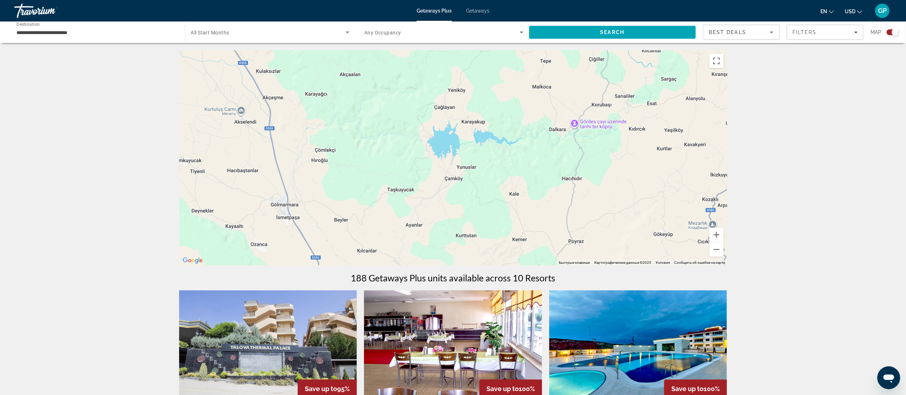 This screenshot has height=395, width=906. What do you see at coordinates (717, 235) in the screenshot?
I see `button: Увеличить` at bounding box center [717, 235].